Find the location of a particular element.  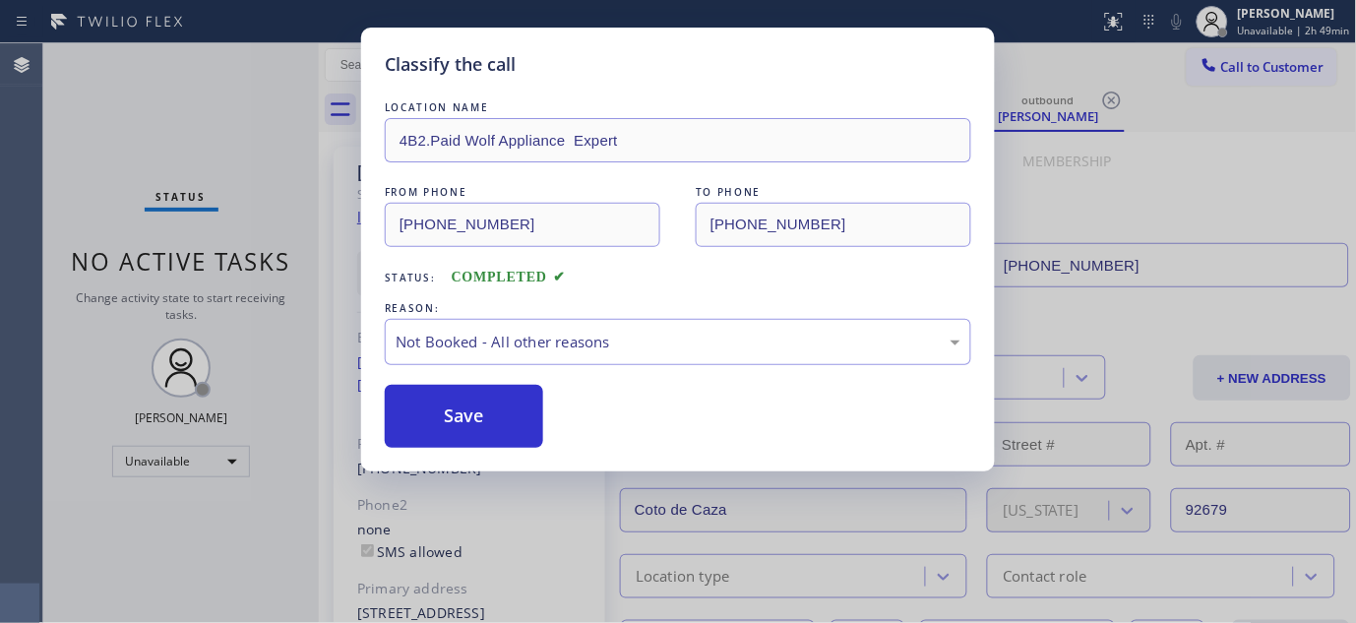

div: Not Booked - All other reasons is located at coordinates (678, 341).